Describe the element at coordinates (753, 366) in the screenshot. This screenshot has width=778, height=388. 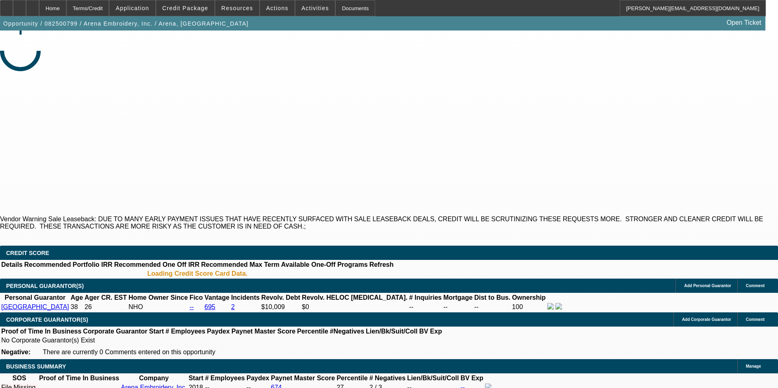
I see `span: Manage` at that location.